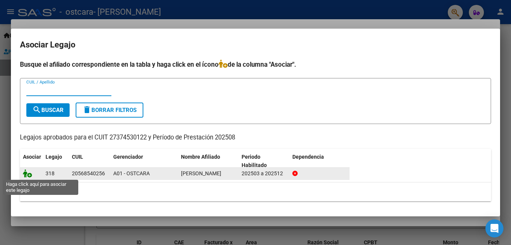 The width and height of the screenshot is (511, 245). I want to click on div: 1 registros, so click(256, 192).